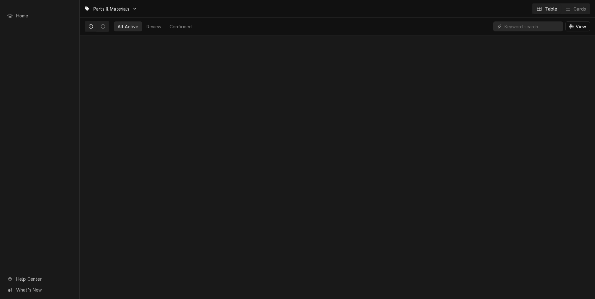 The height and width of the screenshot is (299, 595). Describe the element at coordinates (40, 290) in the screenshot. I see `a: Go to What's New` at that location.